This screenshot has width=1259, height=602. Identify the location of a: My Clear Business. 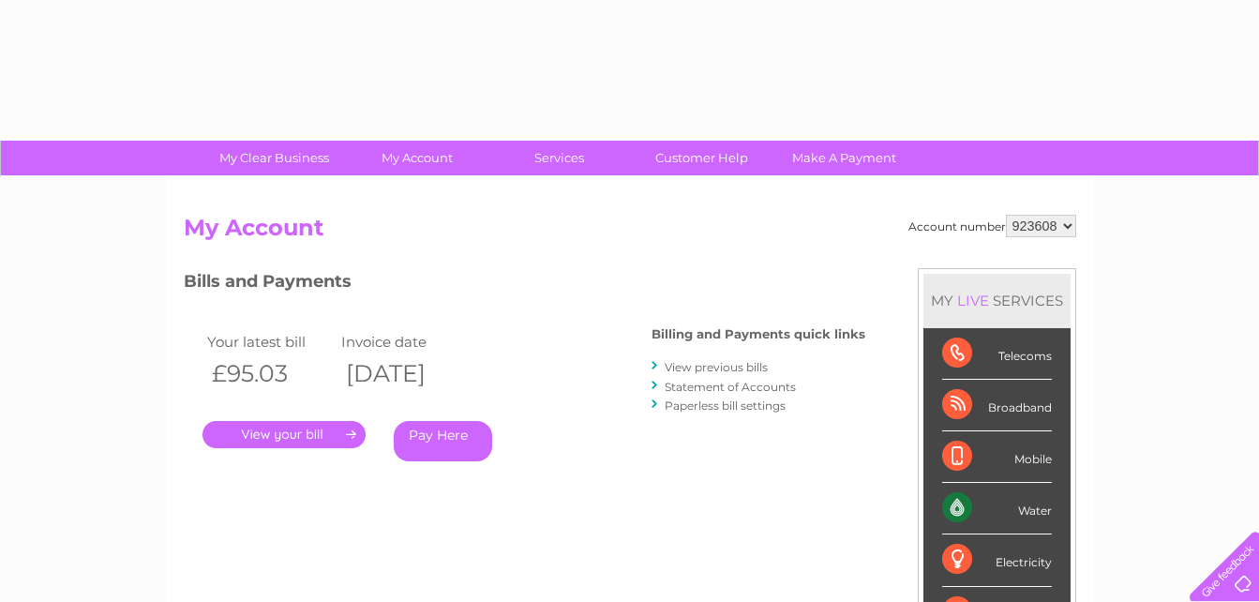
(274, 157).